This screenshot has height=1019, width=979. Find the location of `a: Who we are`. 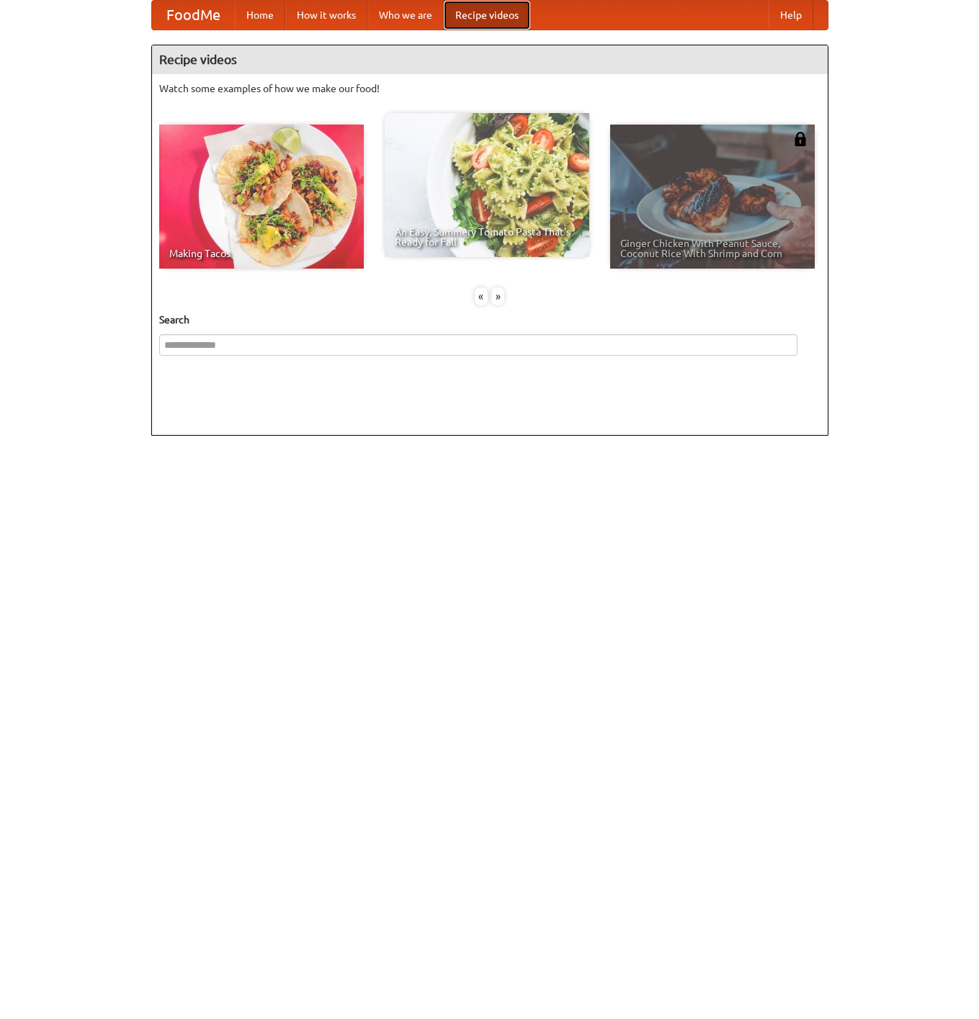

a: Who we are is located at coordinates (406, 15).